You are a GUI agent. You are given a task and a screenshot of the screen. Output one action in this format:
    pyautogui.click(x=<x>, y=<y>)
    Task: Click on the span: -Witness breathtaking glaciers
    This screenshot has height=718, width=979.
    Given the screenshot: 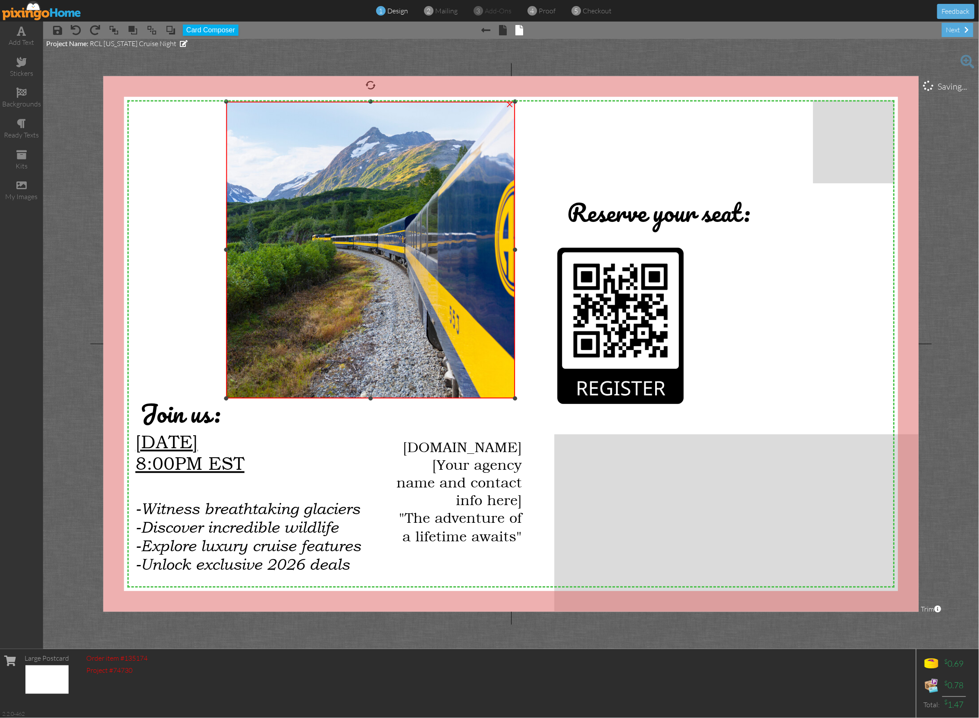 What is the action you would take?
    pyautogui.click(x=248, y=509)
    